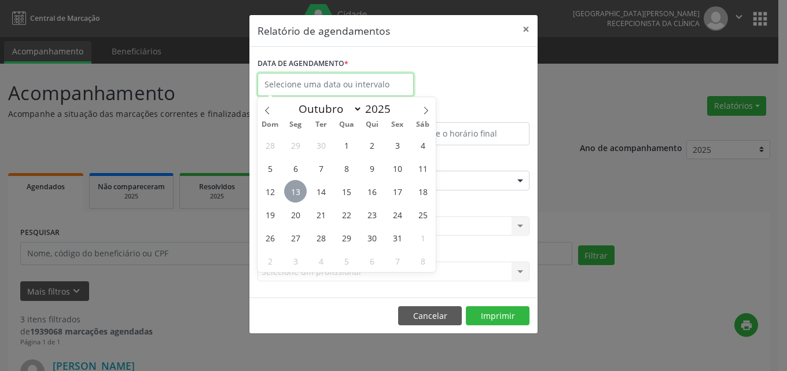 The width and height of the screenshot is (787, 371). Describe the element at coordinates (397, 145) in the screenshot. I see `span: Outubro 3, 2025` at that location.